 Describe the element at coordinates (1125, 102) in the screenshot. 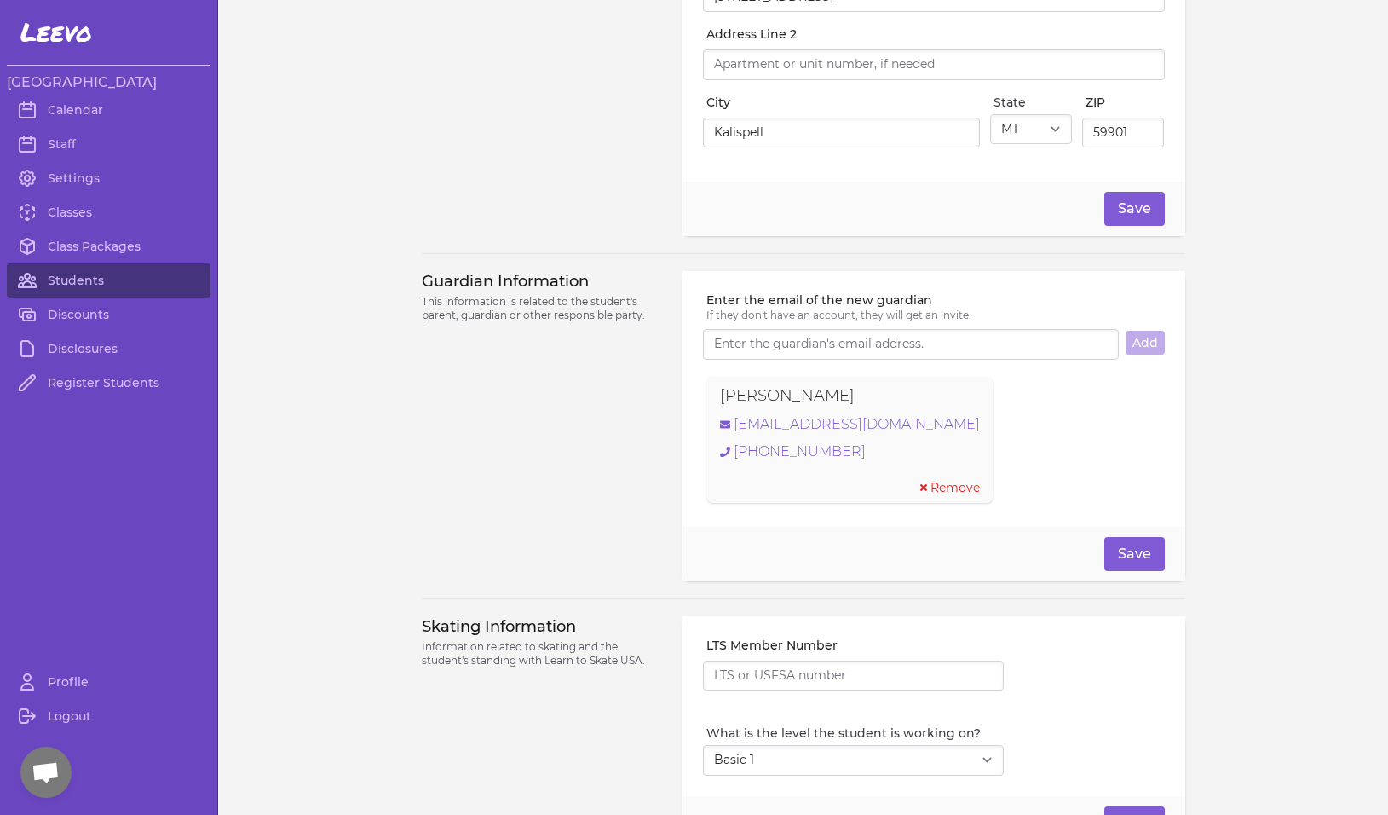

I see `label: ZIP` at that location.